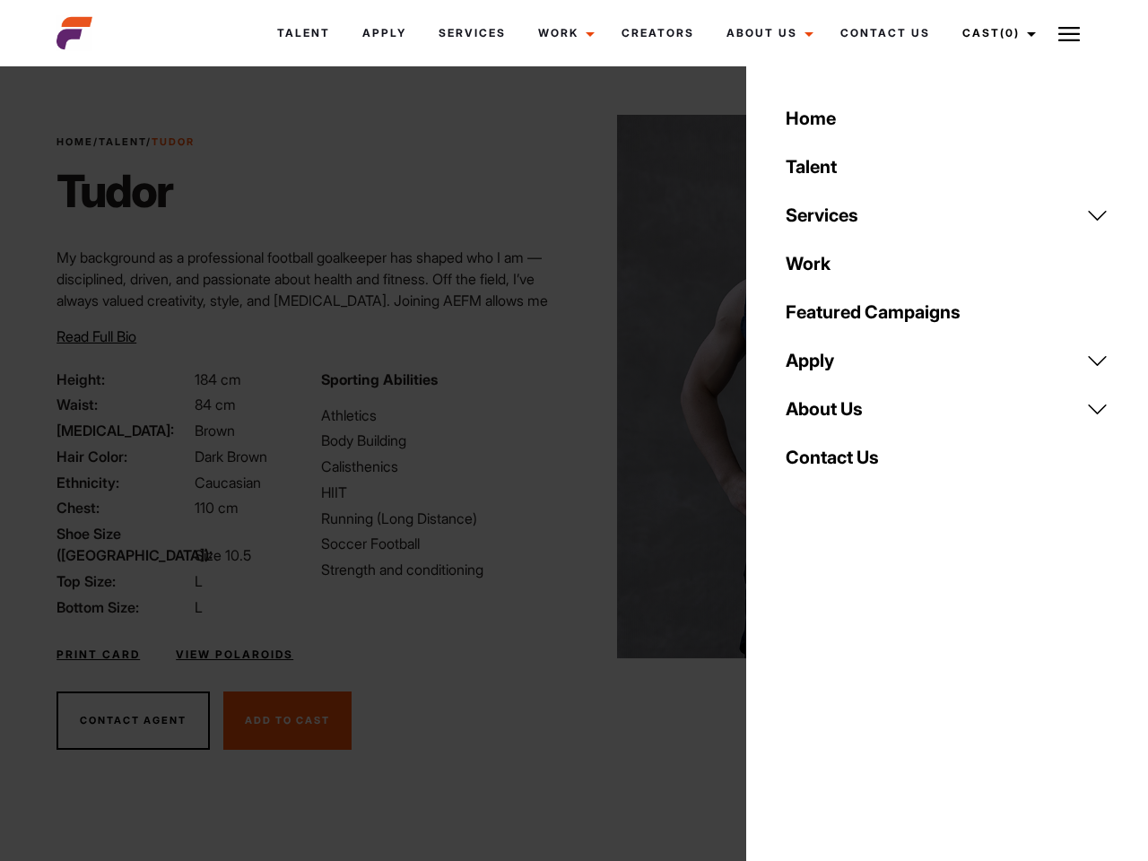 This screenshot has width=1148, height=861. Describe the element at coordinates (442, 543) in the screenshot. I see `li: Soccer Football` at that location.